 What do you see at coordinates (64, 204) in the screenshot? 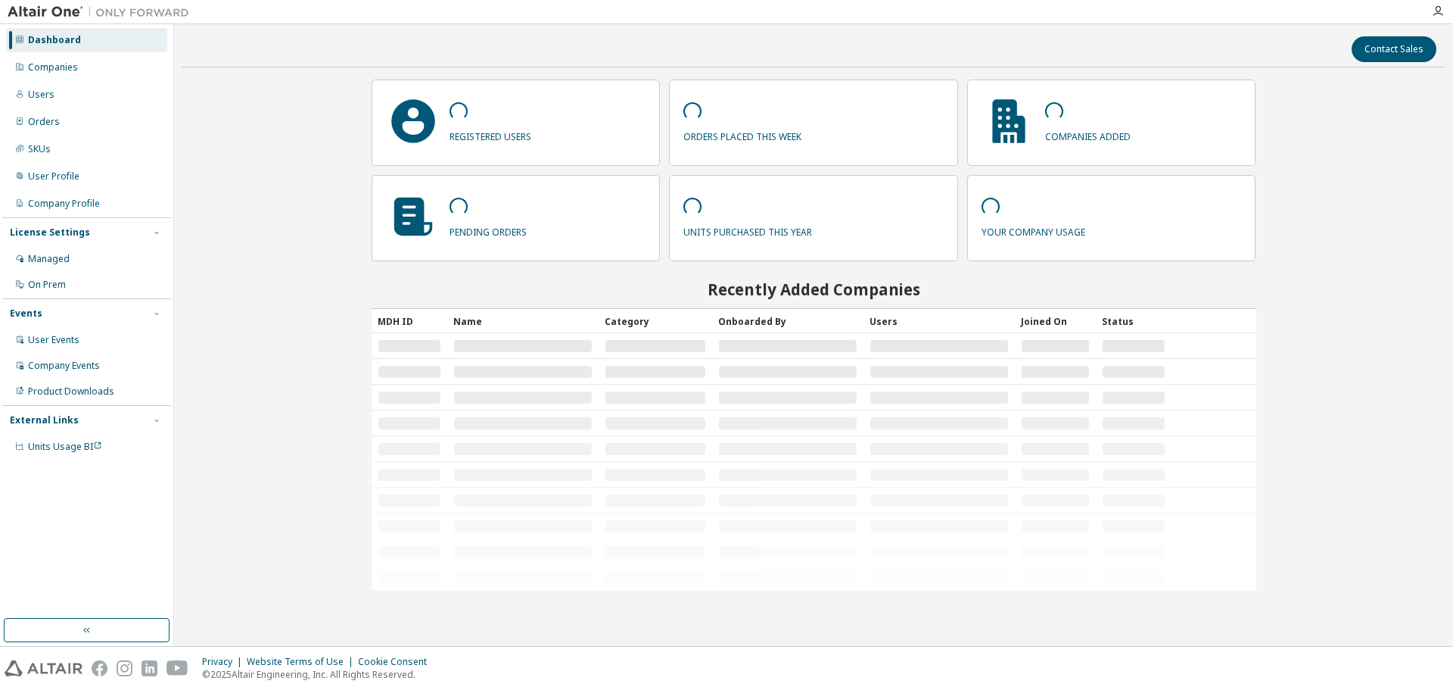
I see `div: Company Profile` at bounding box center [64, 204].